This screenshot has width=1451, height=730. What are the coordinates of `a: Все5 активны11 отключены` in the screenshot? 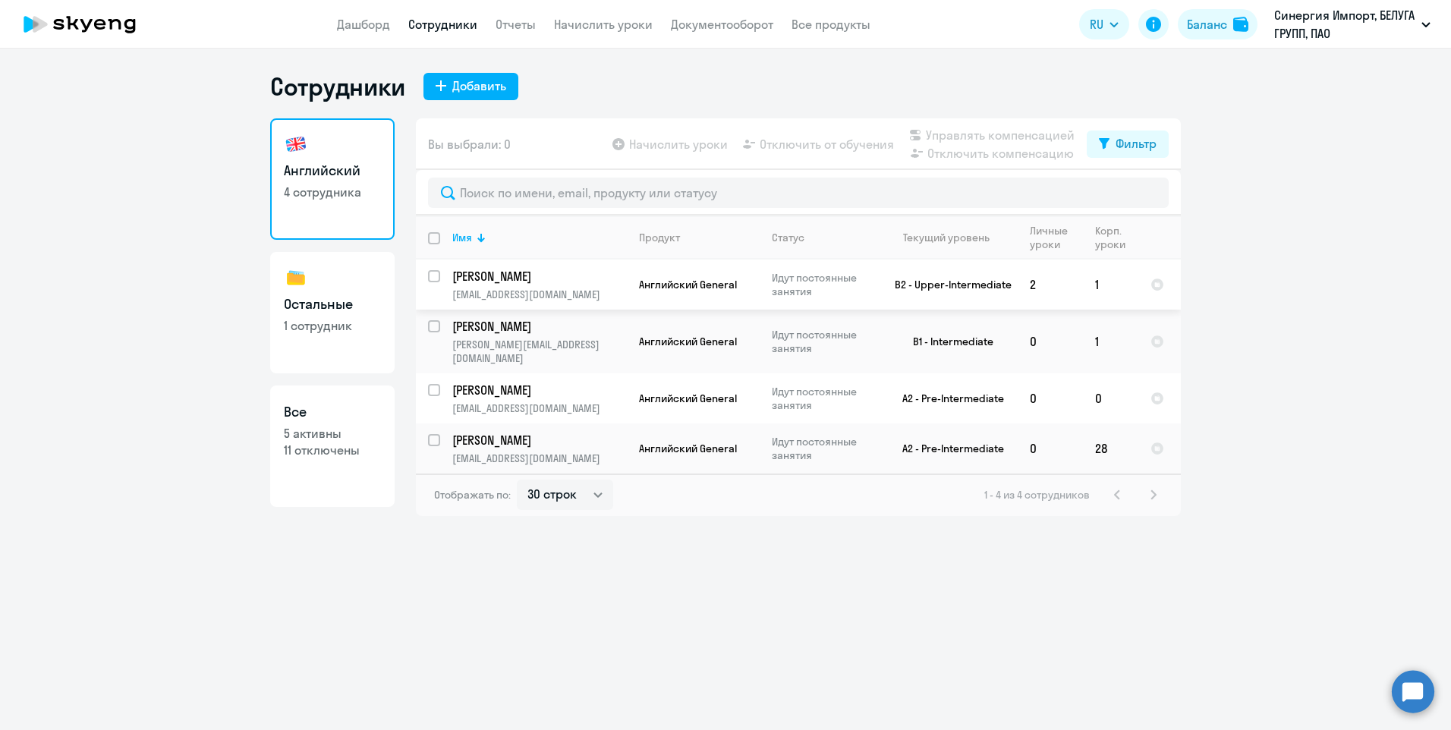 It's located at (332, 446).